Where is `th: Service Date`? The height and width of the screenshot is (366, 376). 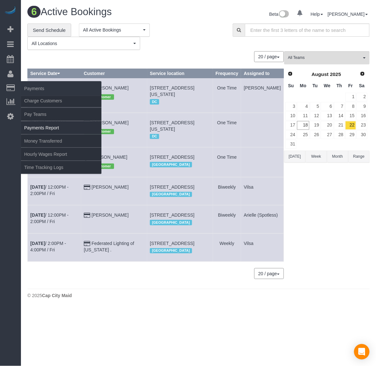
th: Service Date is located at coordinates (54, 73).